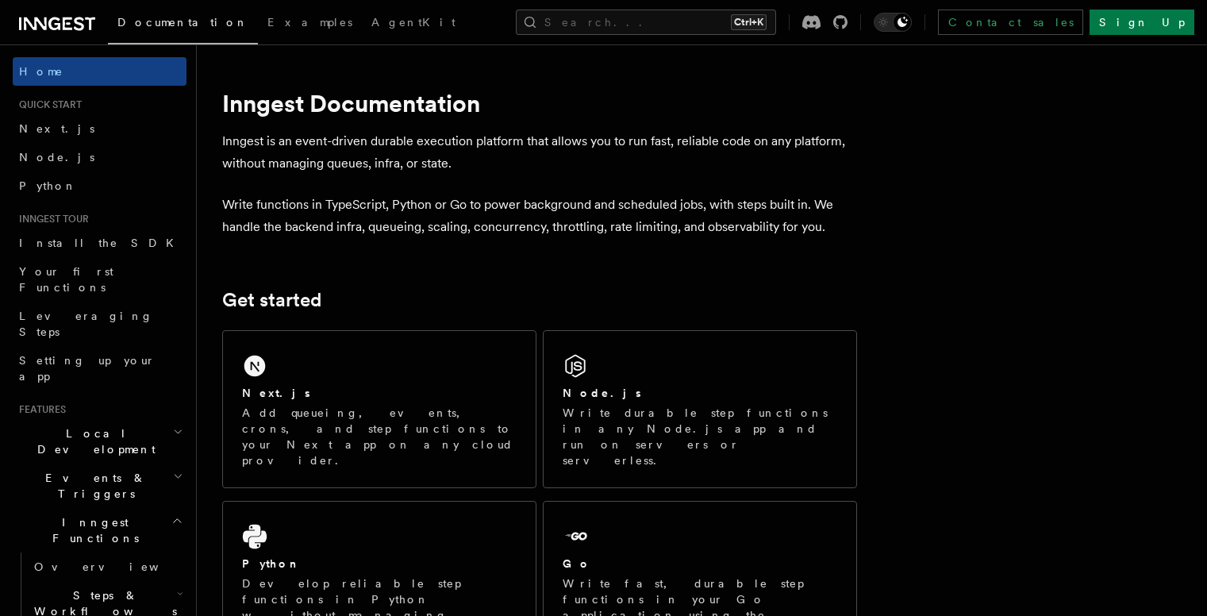  I want to click on span: Leveraging Steps, so click(86, 324).